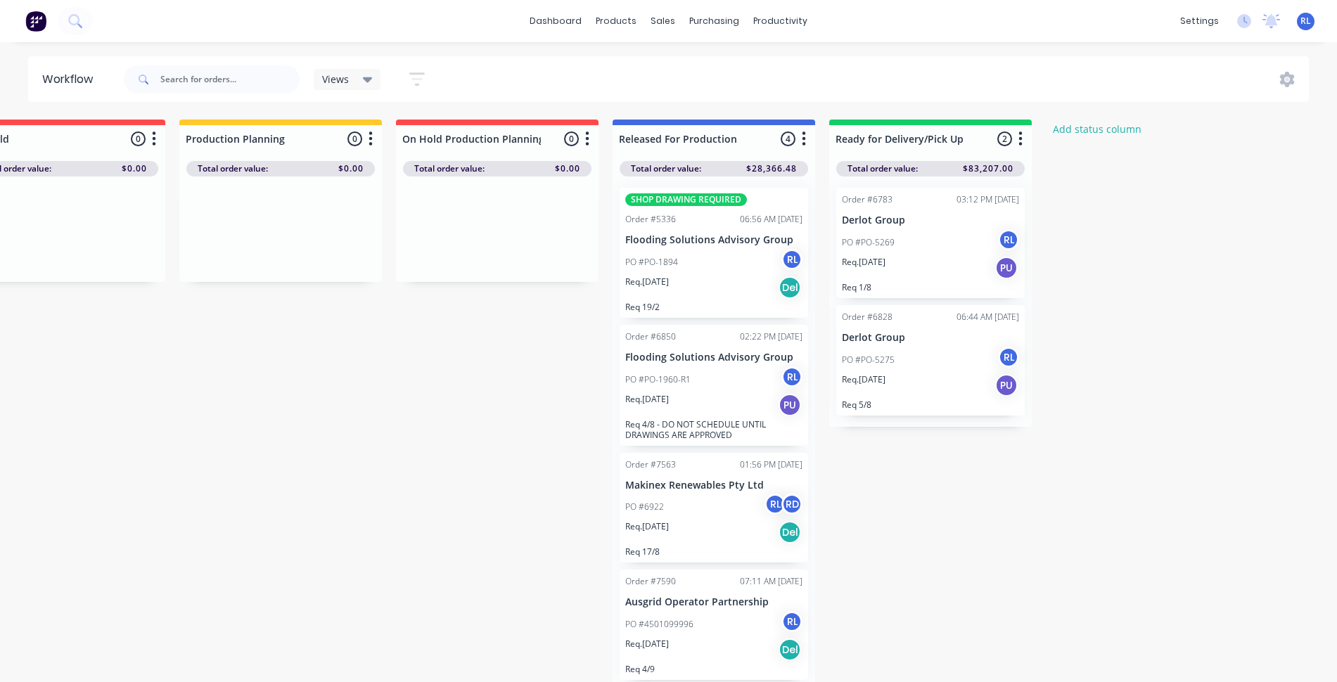 The height and width of the screenshot is (682, 1337). What do you see at coordinates (71, 79) in the screenshot?
I see `div: Workflow` at bounding box center [71, 79].